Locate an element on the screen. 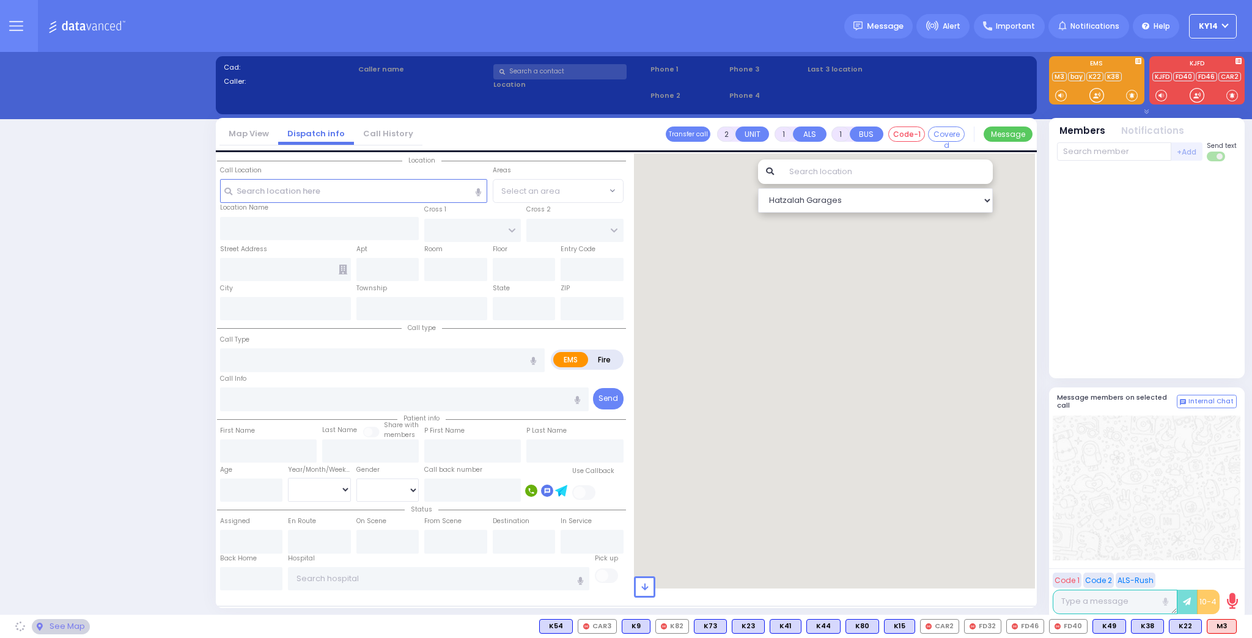  label: P Last Name is located at coordinates (546, 431).